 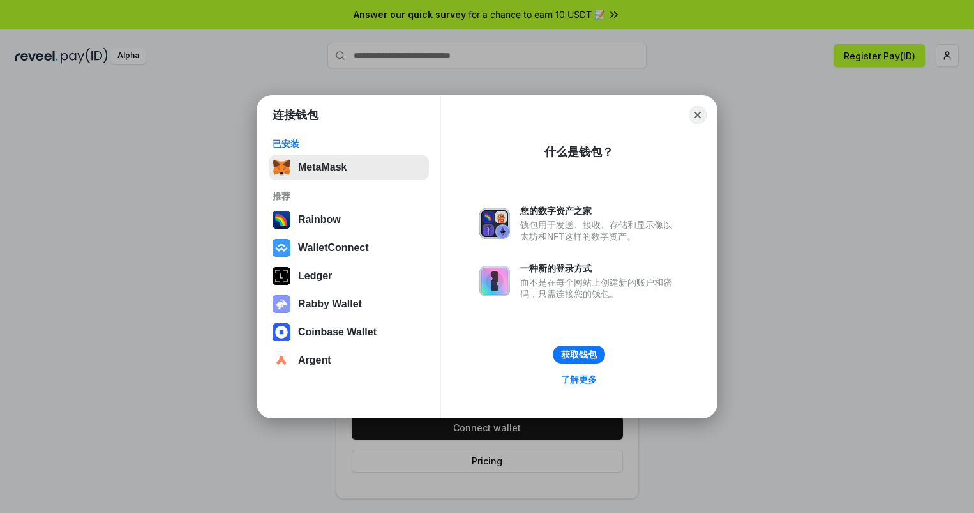 What do you see at coordinates (599, 288) in the screenshot?
I see `div: 而不是在每个网站上创建新的账户和密码，只需连接您的钱包。` at bounding box center [599, 288].